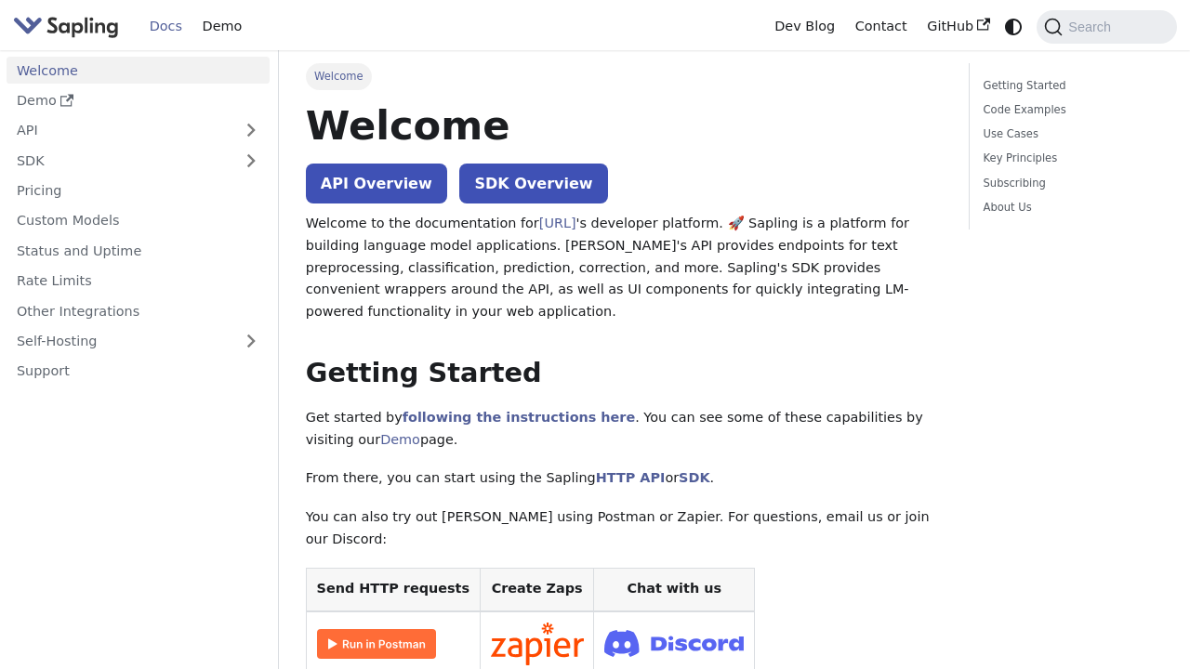 Image resolution: width=1190 pixels, height=669 pixels. What do you see at coordinates (624, 126) in the screenshot?
I see `h1: Welcome` at bounding box center [624, 126].